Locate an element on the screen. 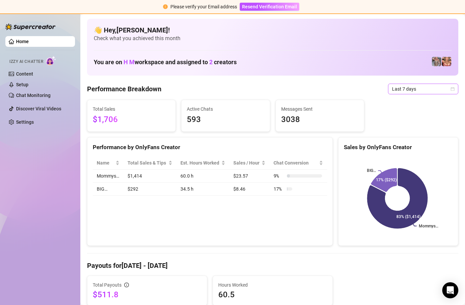  a: Home is located at coordinates (22, 41).